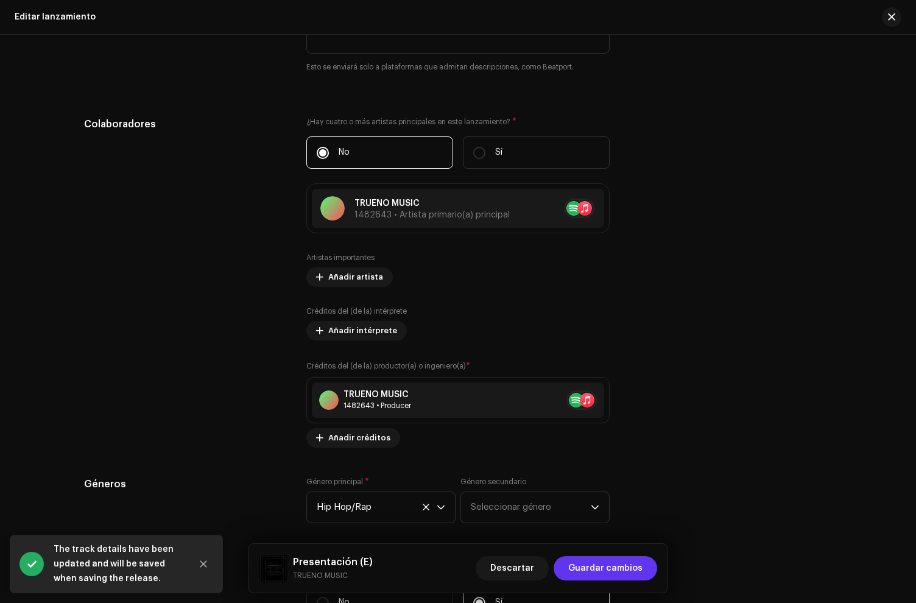 This screenshot has width=916, height=603. I want to click on small: Esto se enviará solo a plataformas que admitan descripciones, como Beatport., so click(458, 67).